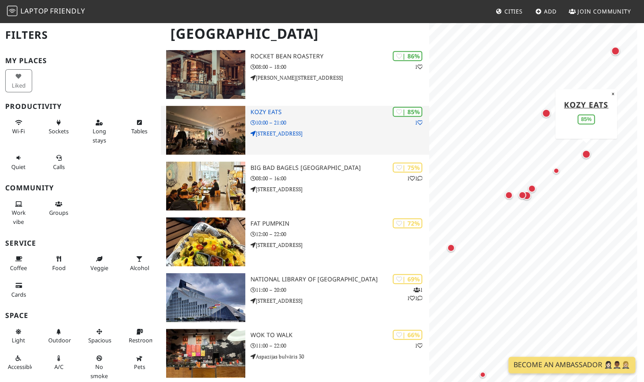 This screenshot has height=382, width=644. Describe the element at coordinates (59, 362) in the screenshot. I see `button: A/C` at that location.